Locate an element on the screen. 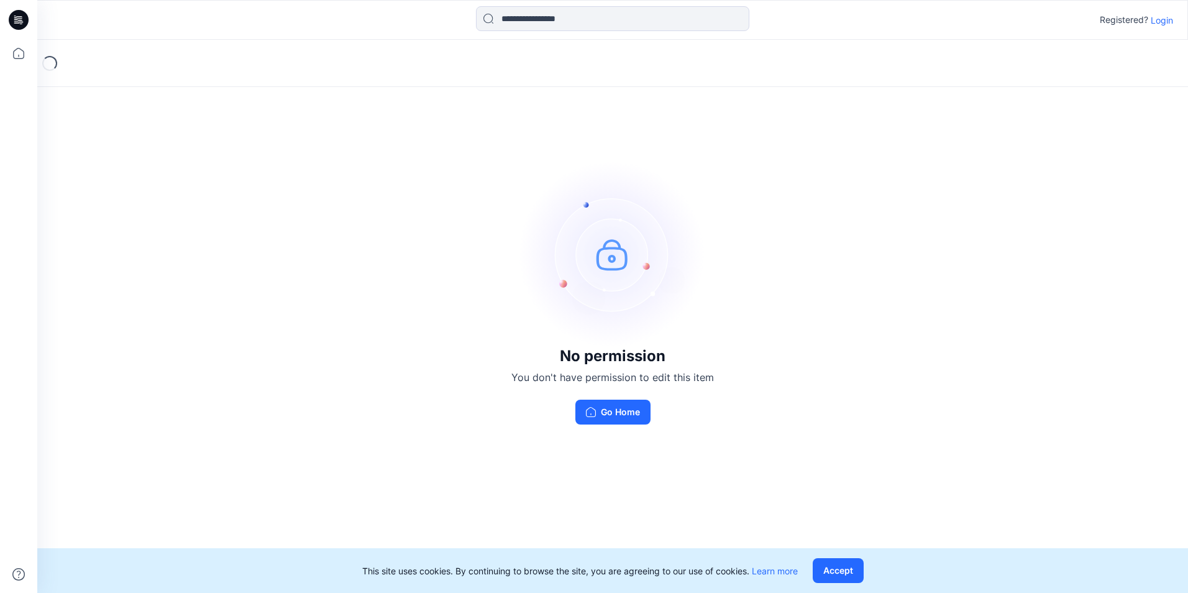  p: Login is located at coordinates (1162, 20).